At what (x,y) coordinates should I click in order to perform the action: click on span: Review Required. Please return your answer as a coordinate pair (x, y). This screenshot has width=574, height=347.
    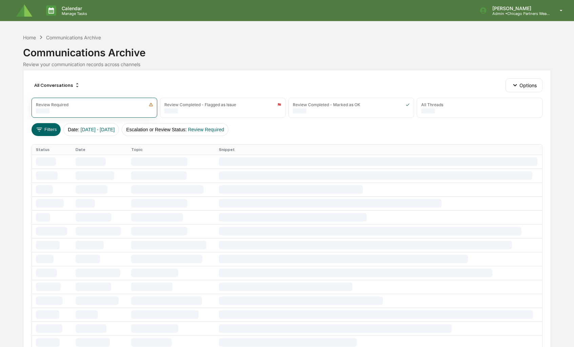
    Looking at the image, I should click on (206, 129).